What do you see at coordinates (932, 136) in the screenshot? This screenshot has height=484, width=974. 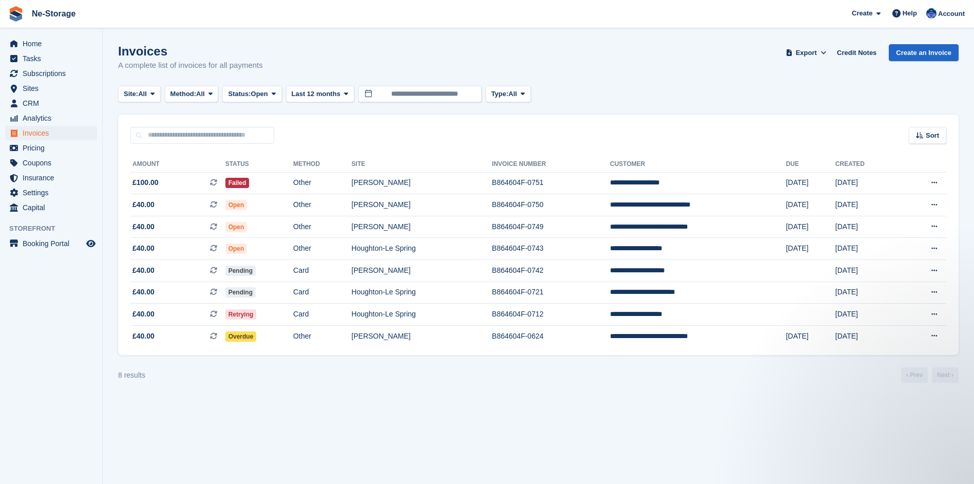 I see `span: Sort` at bounding box center [932, 136].